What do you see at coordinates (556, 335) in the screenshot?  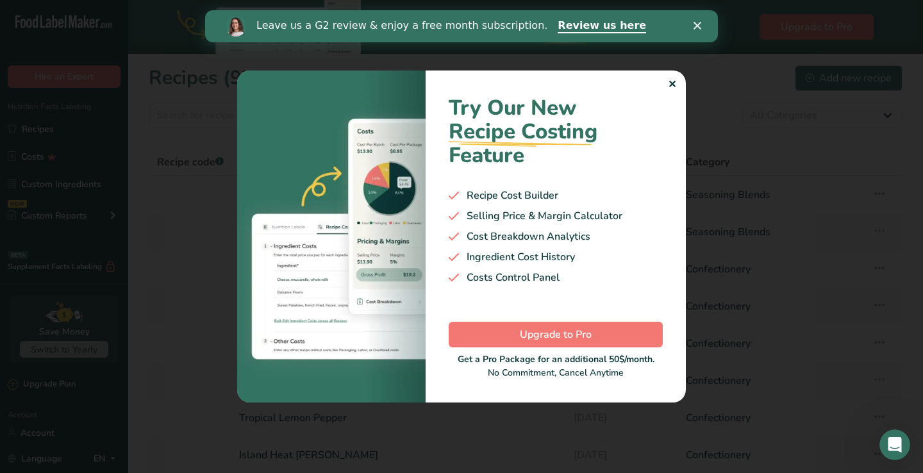 I see `span: Upgrade to Pro` at bounding box center [556, 335].